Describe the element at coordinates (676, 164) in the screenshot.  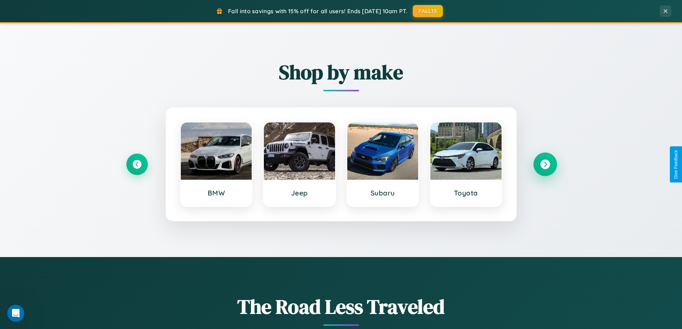
I see `div: Give Feedback` at that location.